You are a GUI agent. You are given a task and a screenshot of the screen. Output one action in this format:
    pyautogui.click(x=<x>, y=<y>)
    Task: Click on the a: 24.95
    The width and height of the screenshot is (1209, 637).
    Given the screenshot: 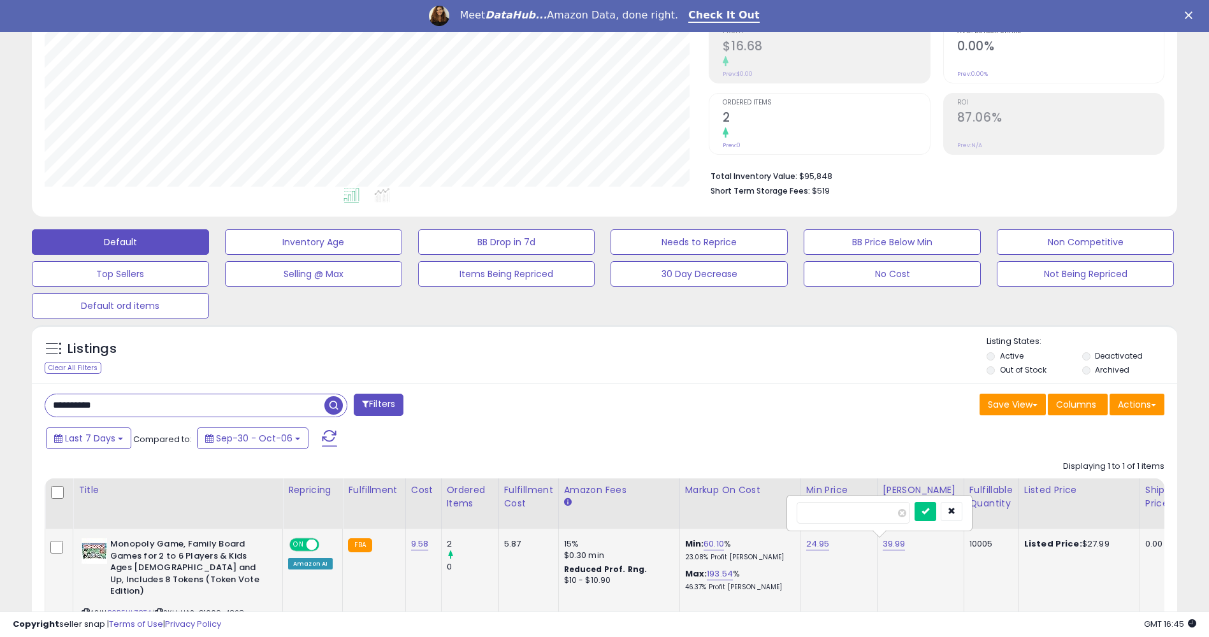 What is the action you would take?
    pyautogui.click(x=817, y=544)
    